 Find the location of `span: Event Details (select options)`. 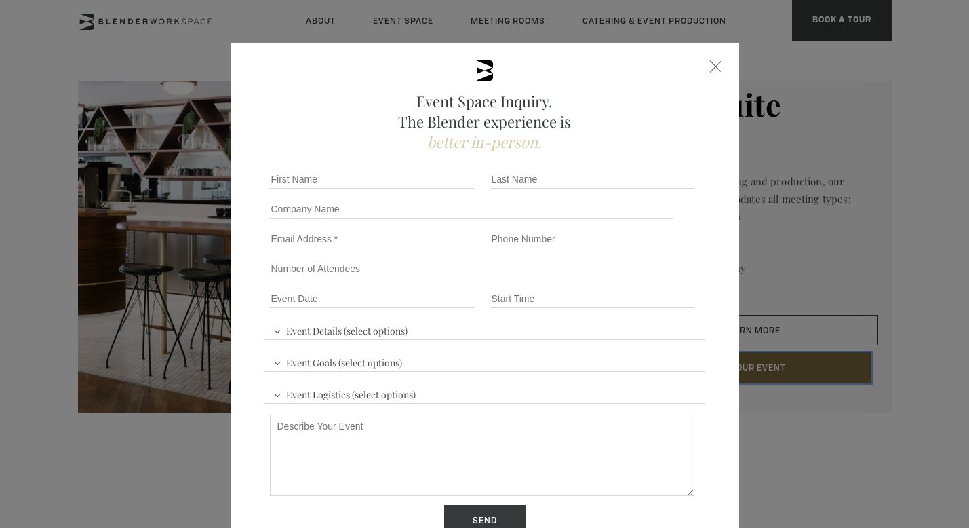

span: Event Details (select options) is located at coordinates (340, 329).